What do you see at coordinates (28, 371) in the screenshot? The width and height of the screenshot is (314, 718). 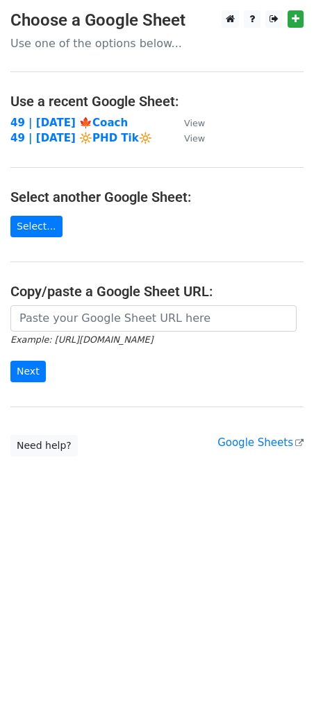 I see `input: Next` at bounding box center [28, 371].